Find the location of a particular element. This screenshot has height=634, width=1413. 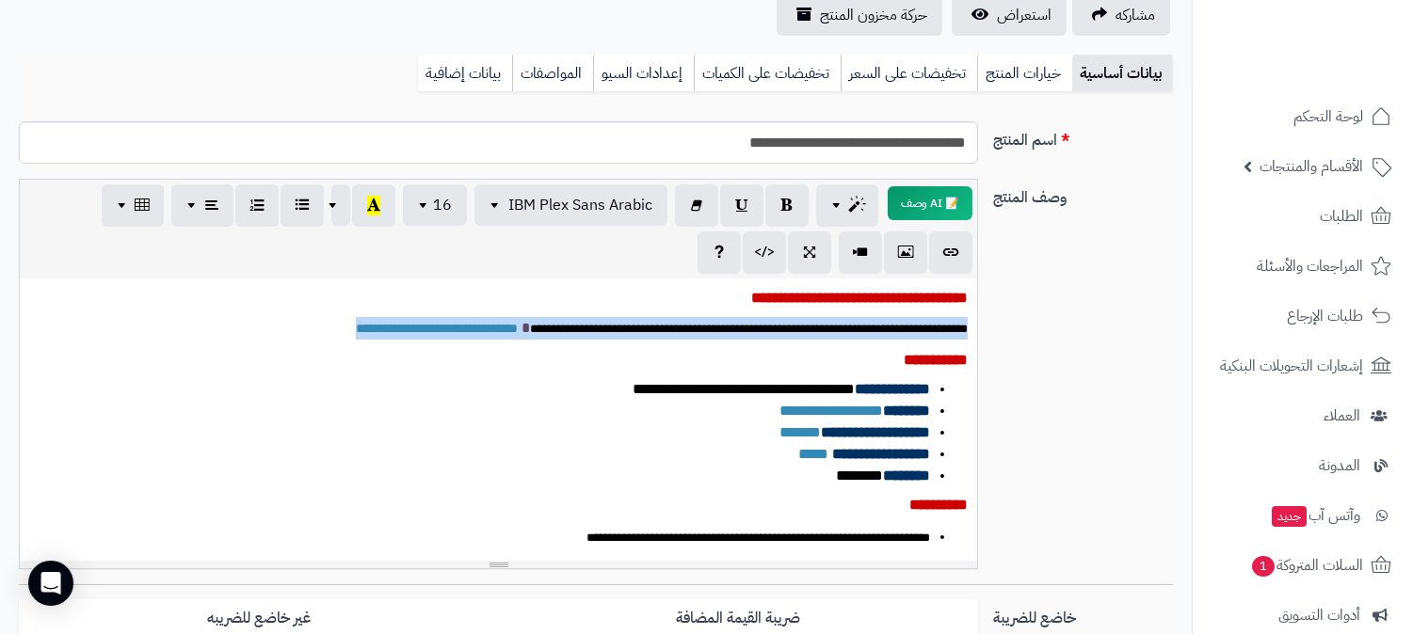

a: بيانات أساسية is located at coordinates (1122, 73).